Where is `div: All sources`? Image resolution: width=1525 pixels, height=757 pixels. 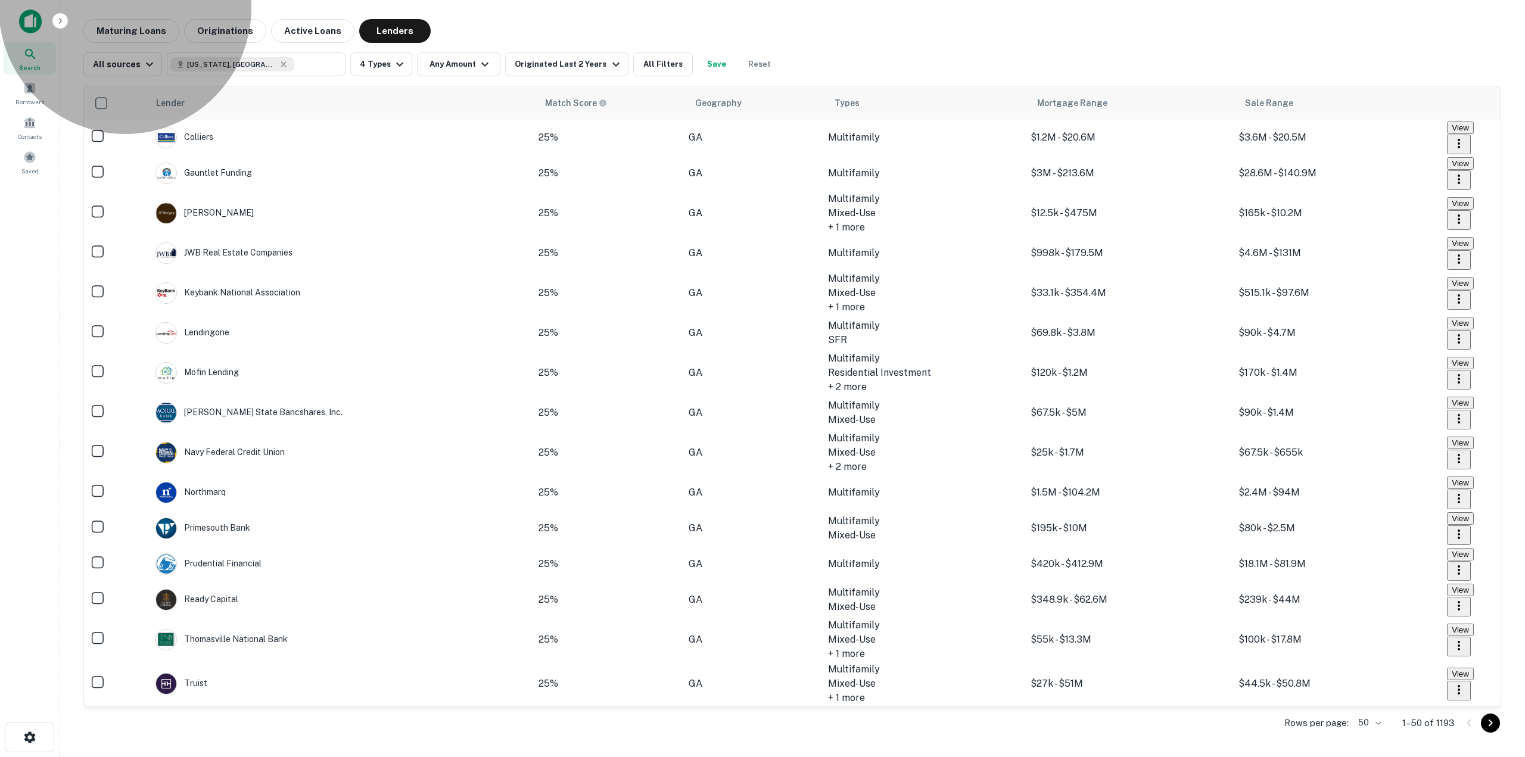
div: All sources is located at coordinates (125, 64).